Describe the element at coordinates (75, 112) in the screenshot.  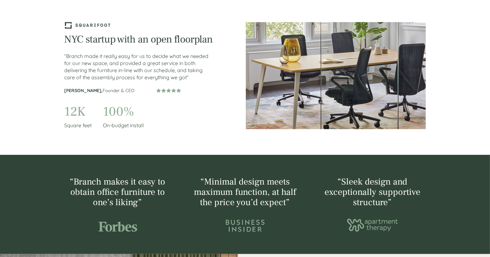
I see `span: 12K` at that location.